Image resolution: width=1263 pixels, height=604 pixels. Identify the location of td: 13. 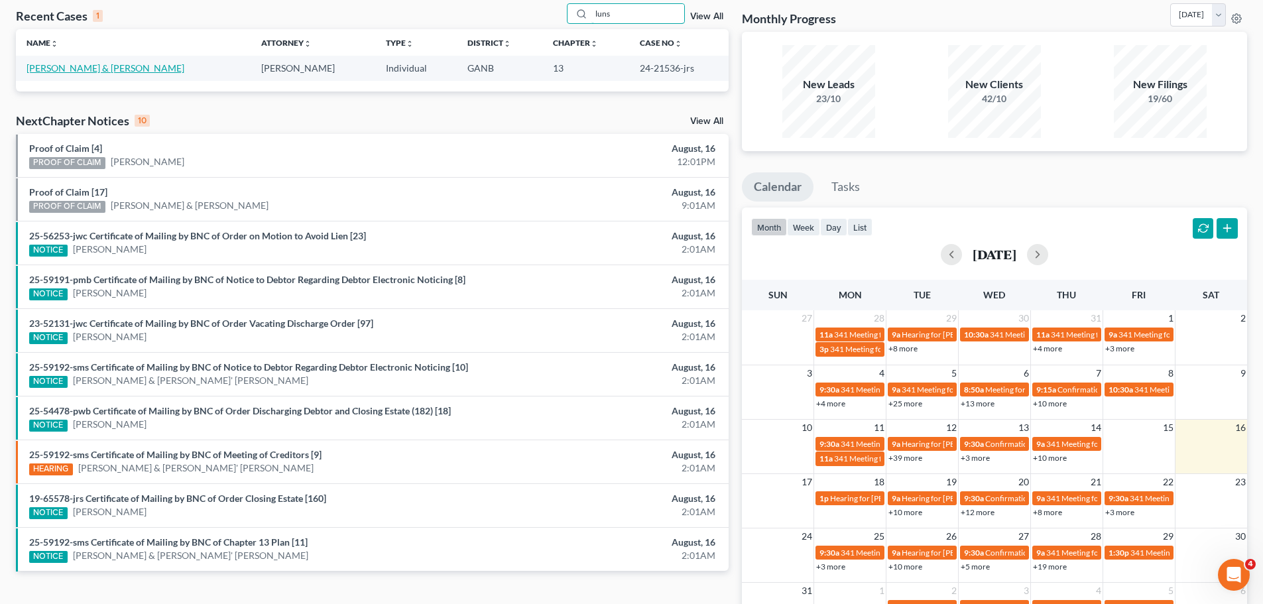
(586, 68).